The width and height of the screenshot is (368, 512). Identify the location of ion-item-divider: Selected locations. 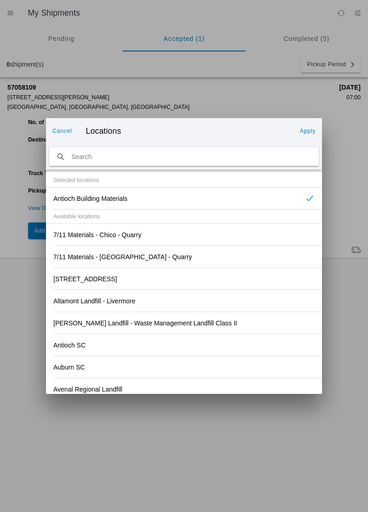
(184, 180).